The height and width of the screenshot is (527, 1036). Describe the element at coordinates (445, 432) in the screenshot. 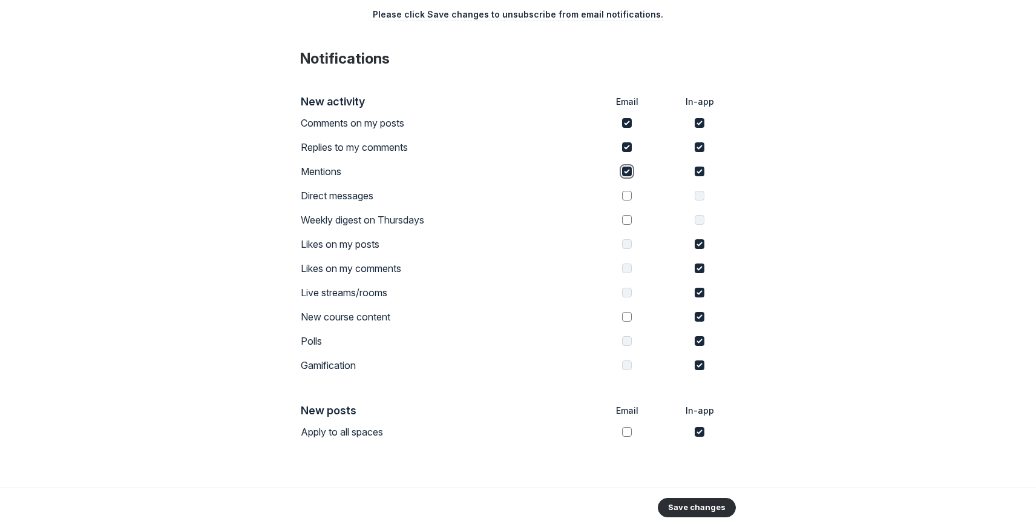

I see `td: Apply to all spaces` at that location.